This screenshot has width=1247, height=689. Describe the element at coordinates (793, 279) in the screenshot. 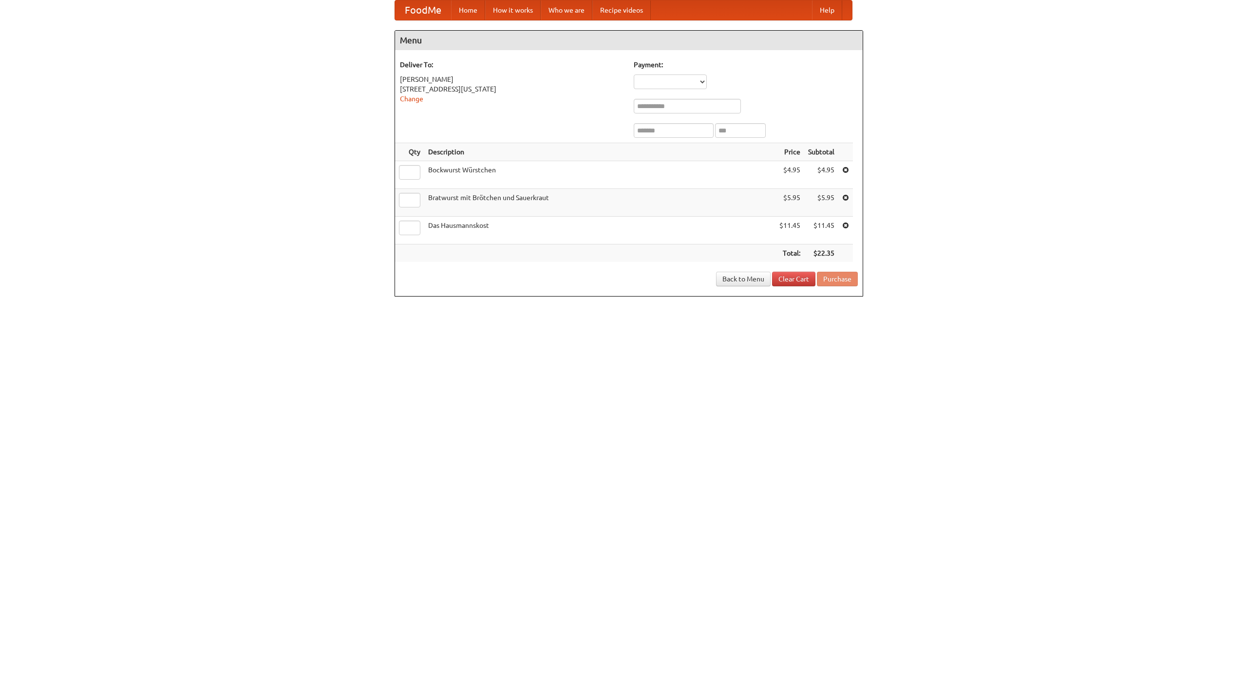

I see `a: Clear Cart` at that location.